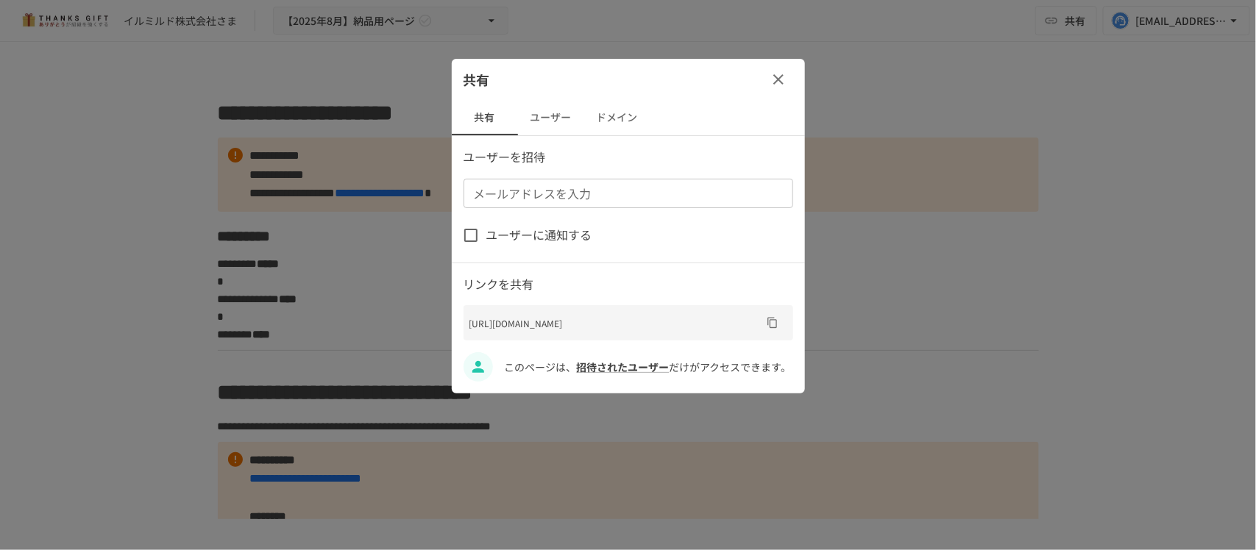 This screenshot has height=550, width=1256. Describe the element at coordinates (628, 157) in the screenshot. I see `p: ユーザーを招待` at that location.